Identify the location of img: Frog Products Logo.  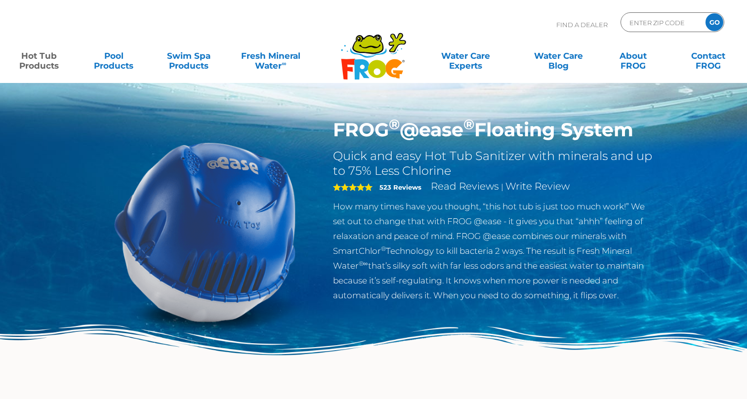
(374, 50).